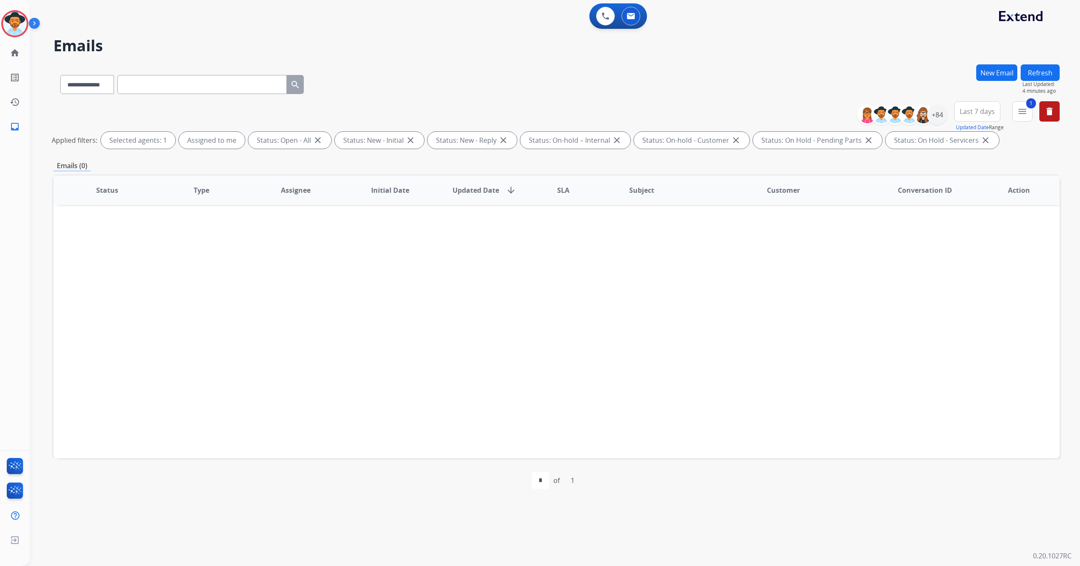 The height and width of the screenshot is (566, 1080). What do you see at coordinates (563, 190) in the screenshot?
I see `span: SLA` at bounding box center [563, 190].